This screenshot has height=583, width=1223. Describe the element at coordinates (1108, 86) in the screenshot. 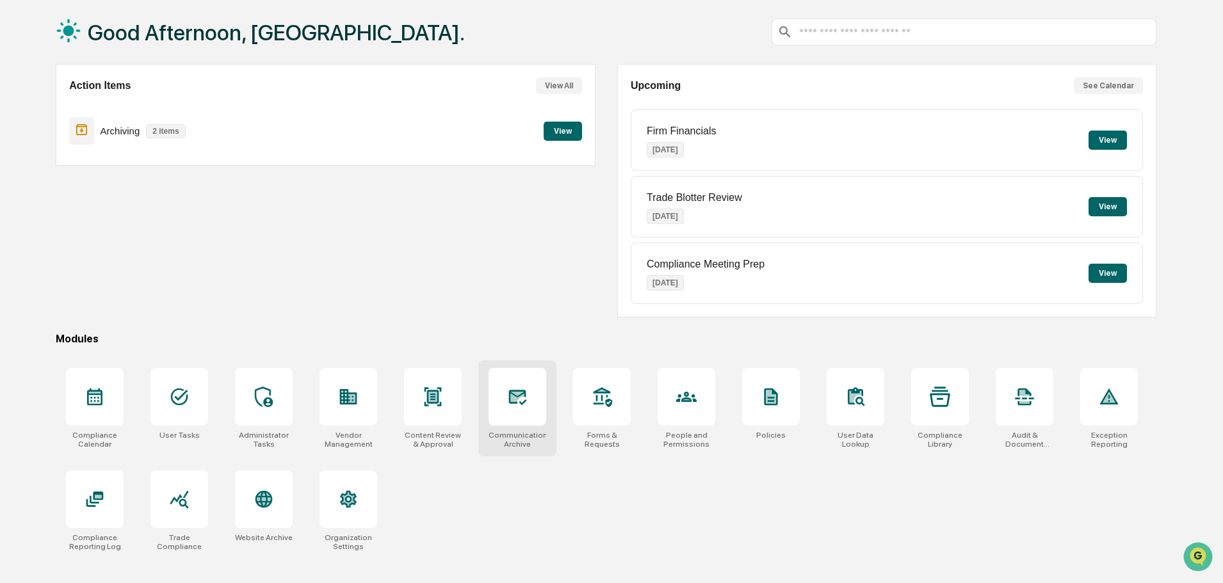

I see `button: See Calendar` at that location.